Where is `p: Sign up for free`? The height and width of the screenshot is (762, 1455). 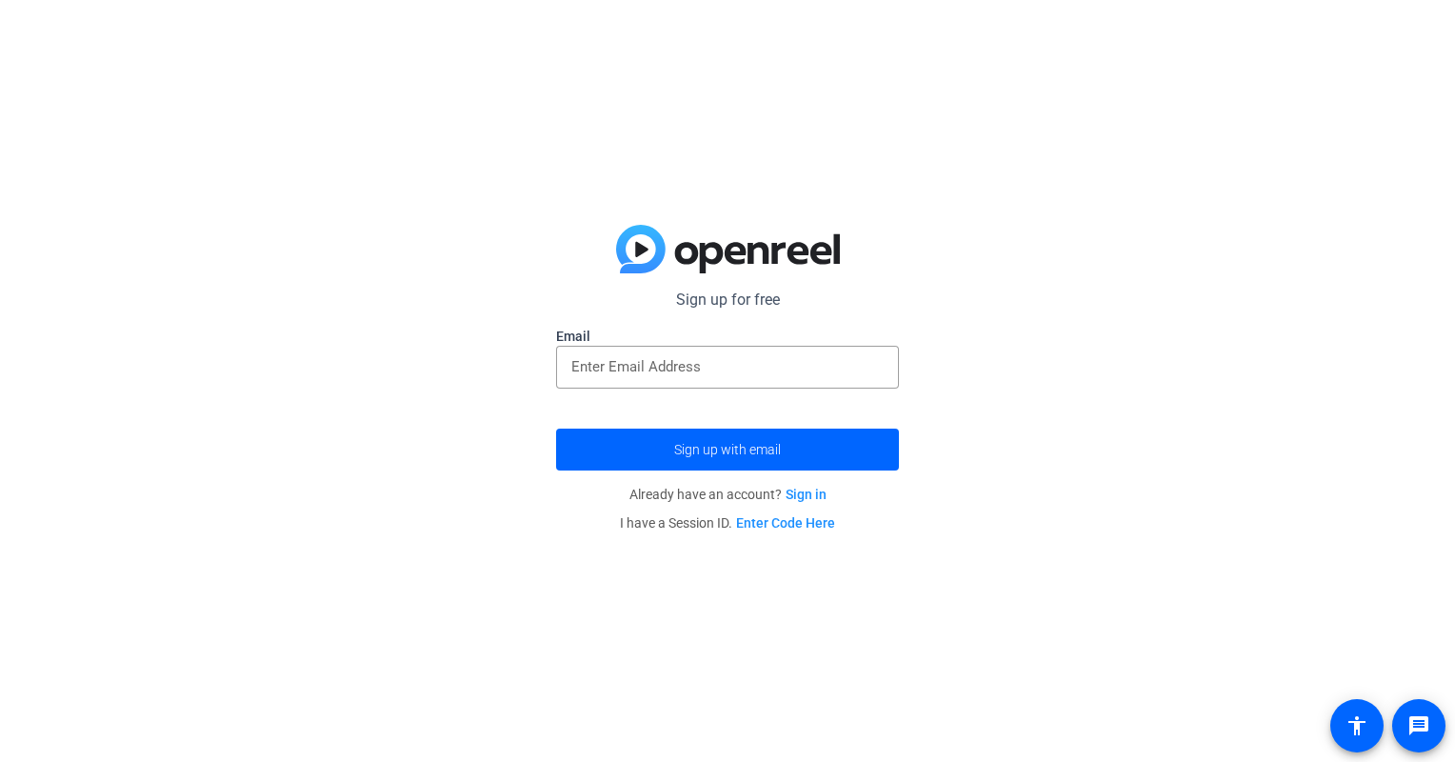 p: Sign up for free is located at coordinates (728, 300).